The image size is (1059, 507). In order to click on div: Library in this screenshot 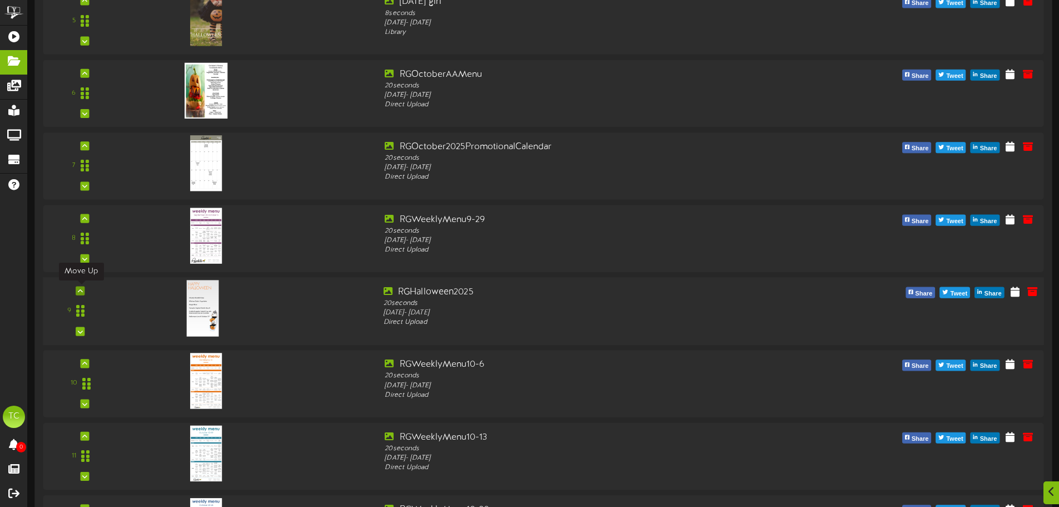, I will do `click(585, 32)`.